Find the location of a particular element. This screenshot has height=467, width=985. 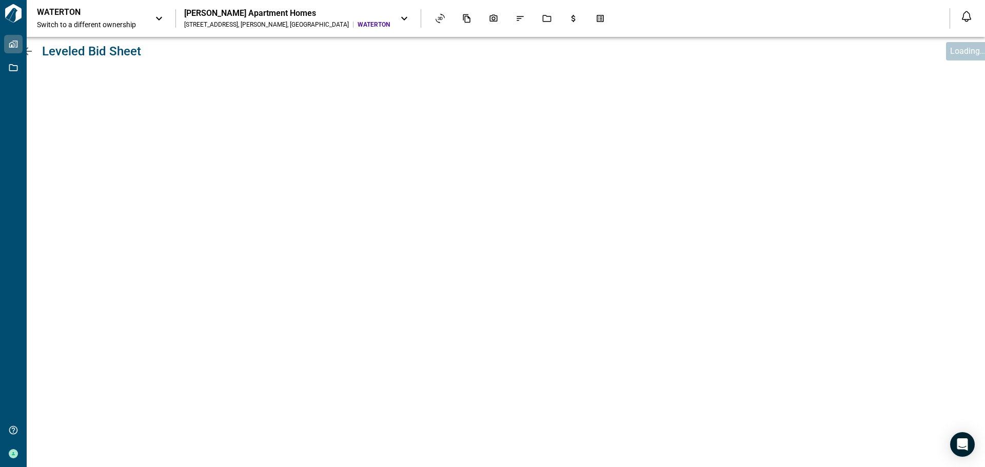

div: Documents is located at coordinates (467, 18).